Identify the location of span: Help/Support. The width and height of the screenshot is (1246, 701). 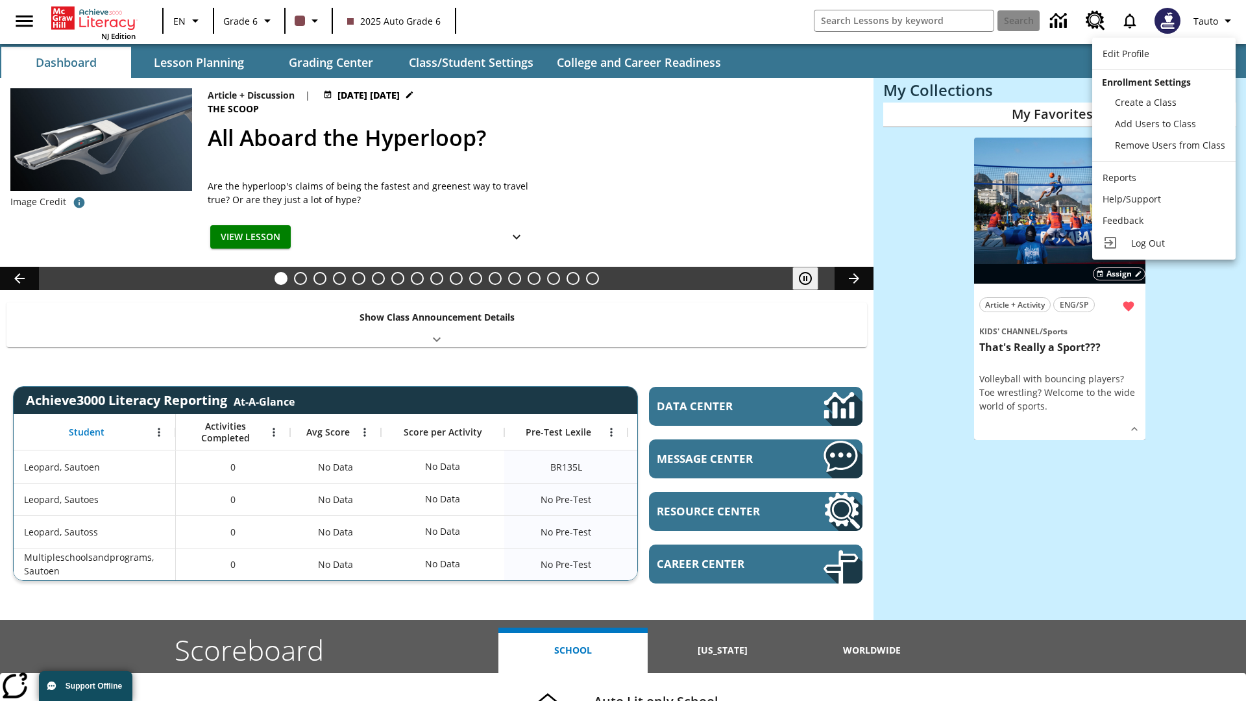
(1132, 199).